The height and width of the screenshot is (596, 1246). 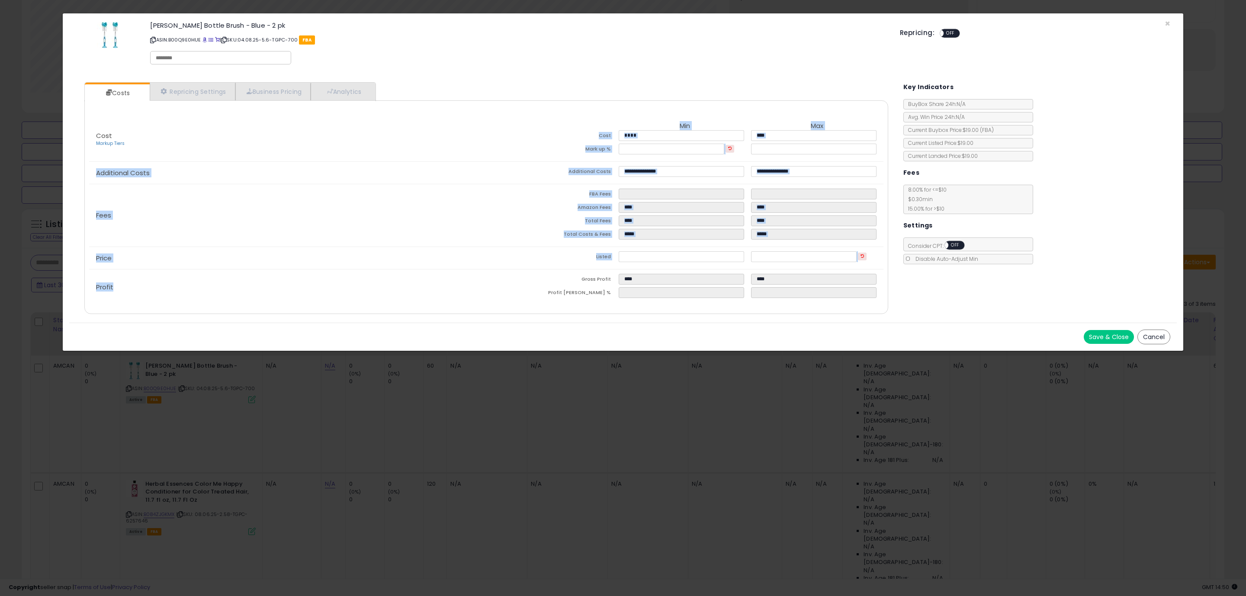 What do you see at coordinates (935, 104) in the screenshot?
I see `span: BuyBox Share 24h: N/A` at bounding box center [935, 104].